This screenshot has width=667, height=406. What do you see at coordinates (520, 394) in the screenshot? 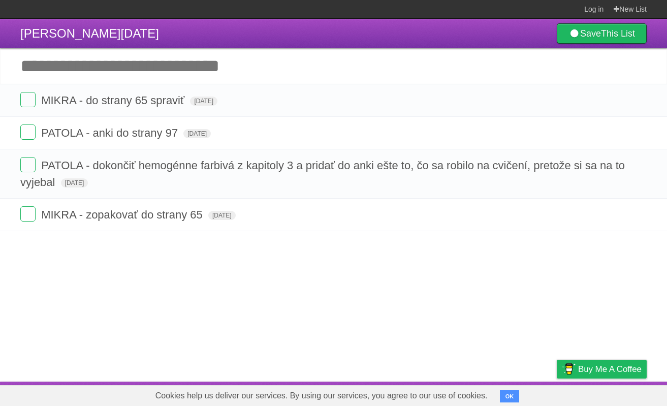
I see `a: Terms` at bounding box center [520, 394].